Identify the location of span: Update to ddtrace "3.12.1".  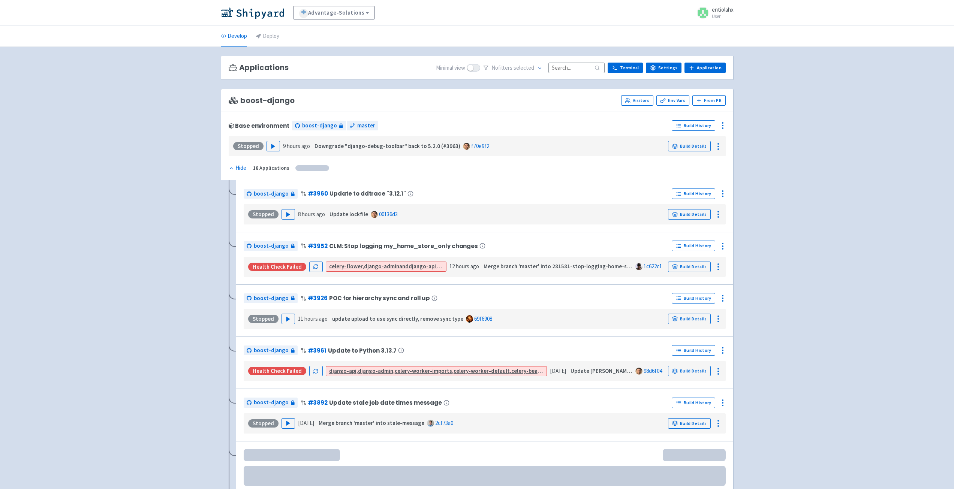
(368, 193).